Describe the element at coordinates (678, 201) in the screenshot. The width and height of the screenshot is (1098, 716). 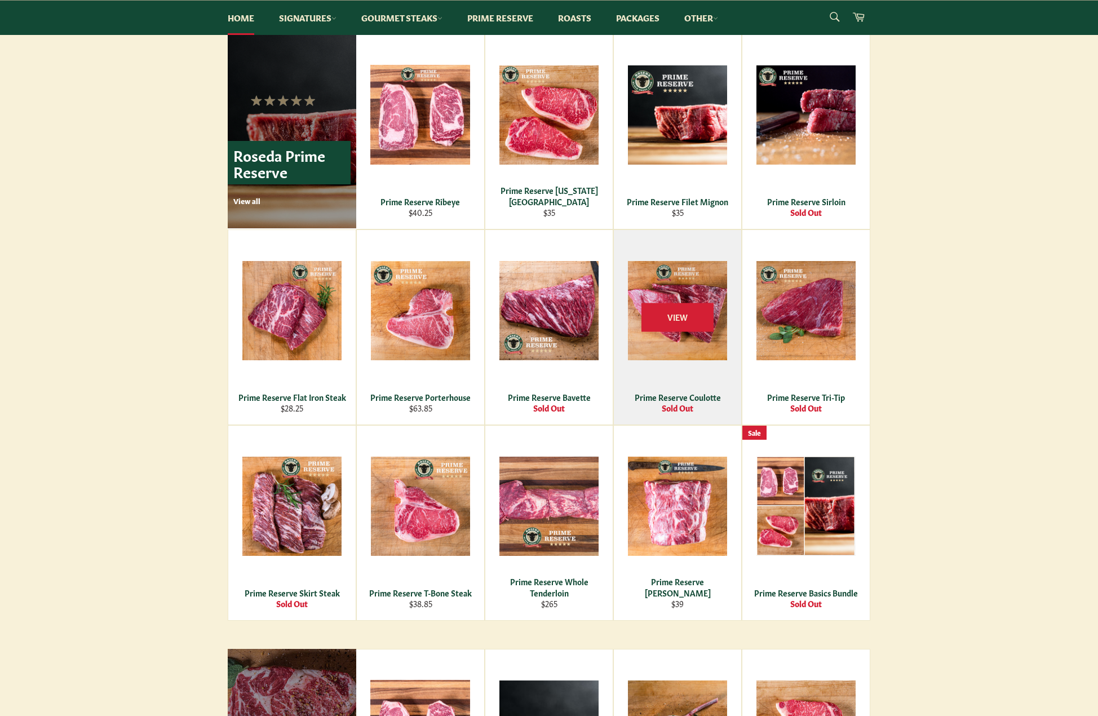
I see `div: Prime Reserve Filet Mignon` at that location.